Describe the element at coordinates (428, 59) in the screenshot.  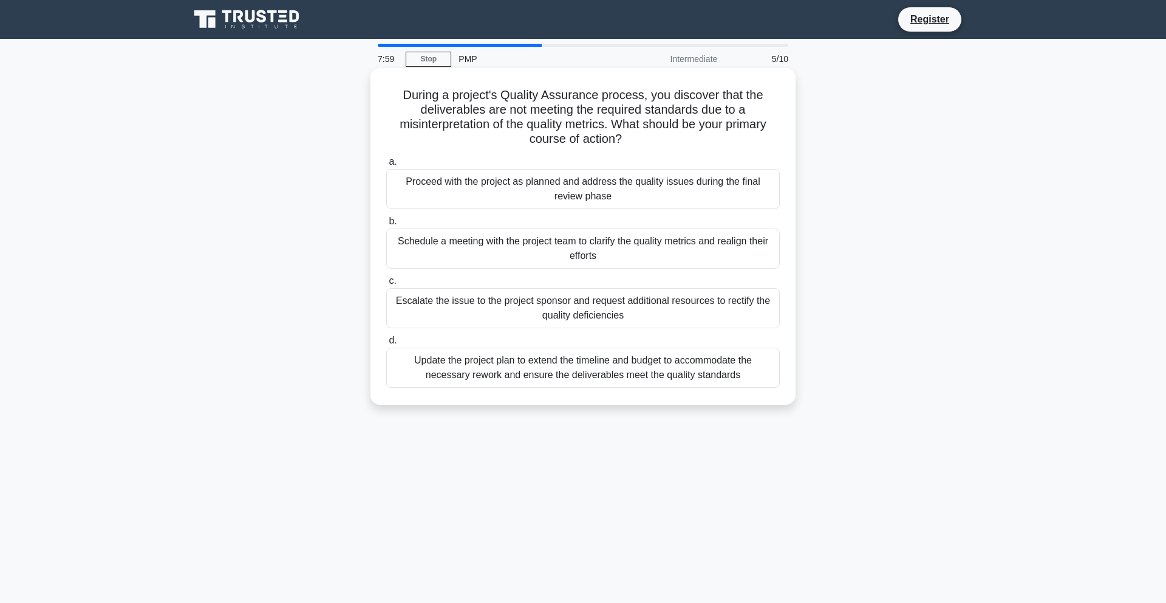
I see `a: Stop` at that location.